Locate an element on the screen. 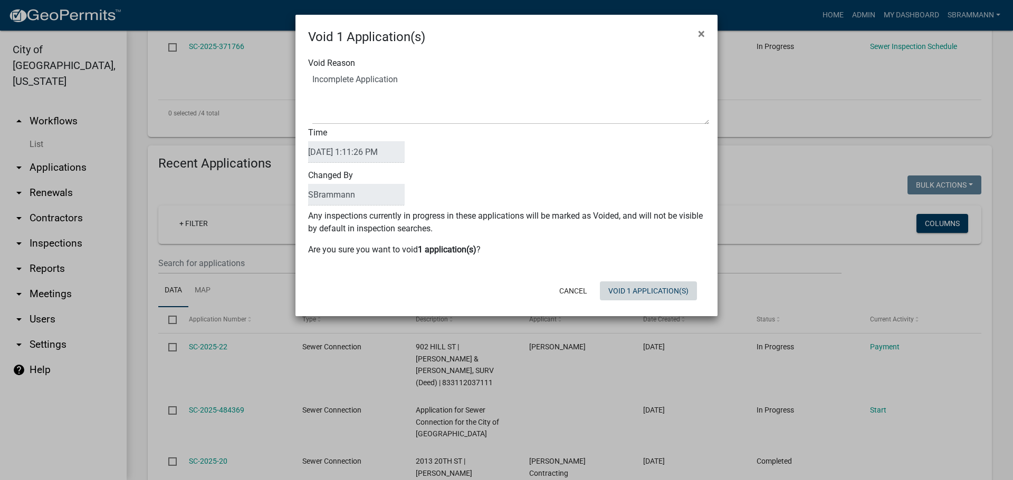  b: 1 application(s) is located at coordinates (447, 249).